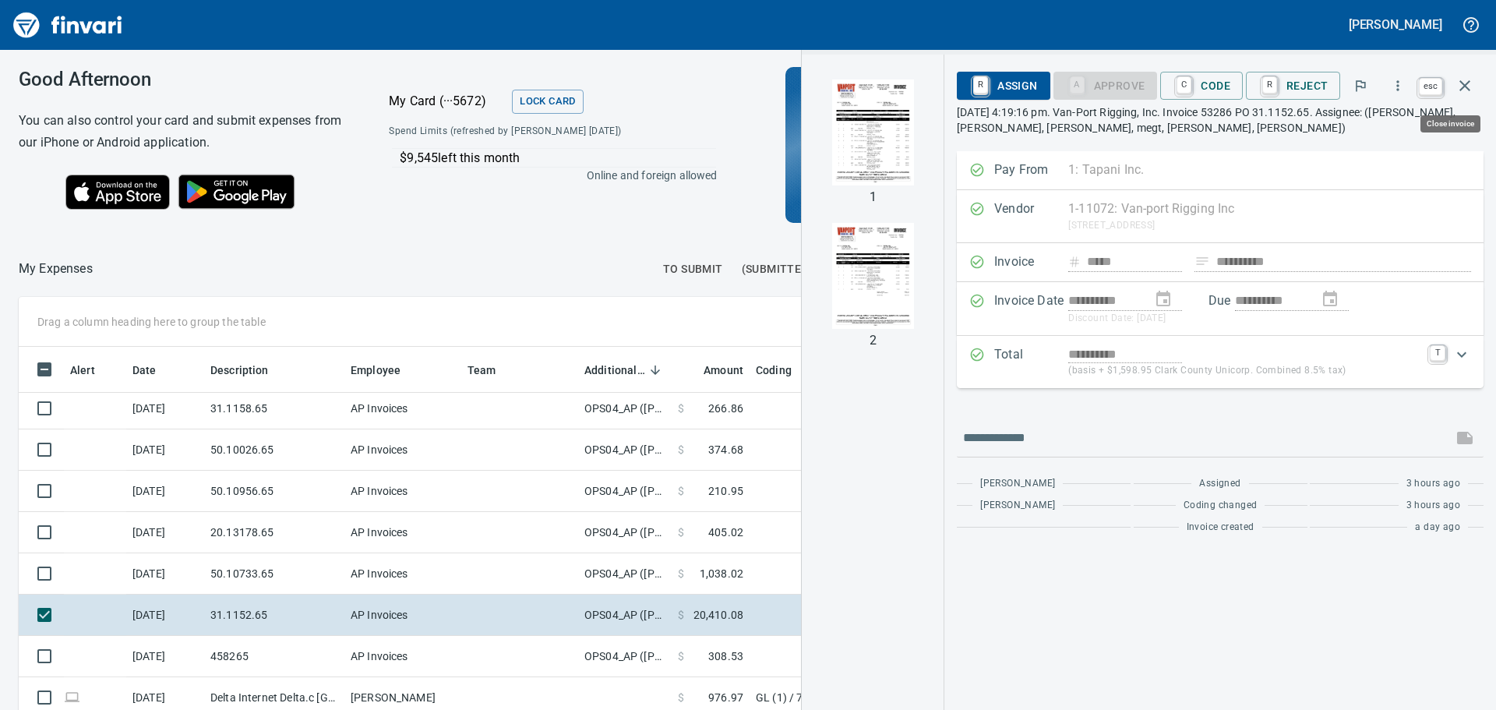 Image resolution: width=1496 pixels, height=710 pixels. Describe the element at coordinates (1221, 506) in the screenshot. I see `span: Coding changed` at that location.